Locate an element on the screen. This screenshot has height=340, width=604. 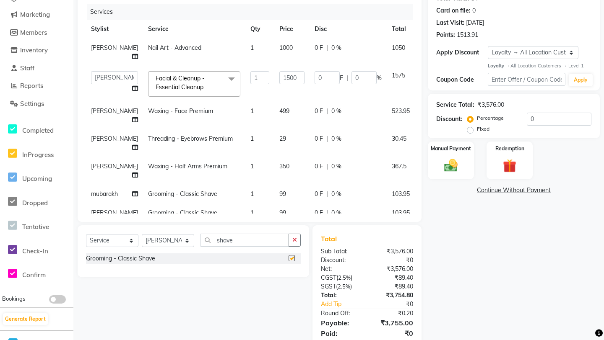
span: 1575 is located at coordinates (398, 75).